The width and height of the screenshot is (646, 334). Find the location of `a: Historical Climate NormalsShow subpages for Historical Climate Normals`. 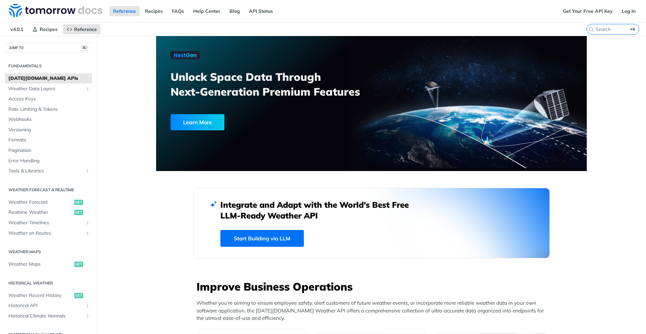

a: Historical Climate NormalsShow subpages for Historical Climate Normals is located at coordinates (48, 316).